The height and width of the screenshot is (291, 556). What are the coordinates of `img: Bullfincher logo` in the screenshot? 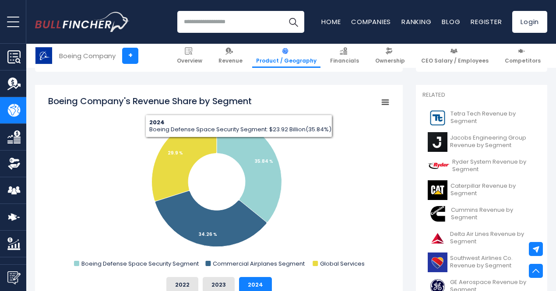 It's located at (82, 22).